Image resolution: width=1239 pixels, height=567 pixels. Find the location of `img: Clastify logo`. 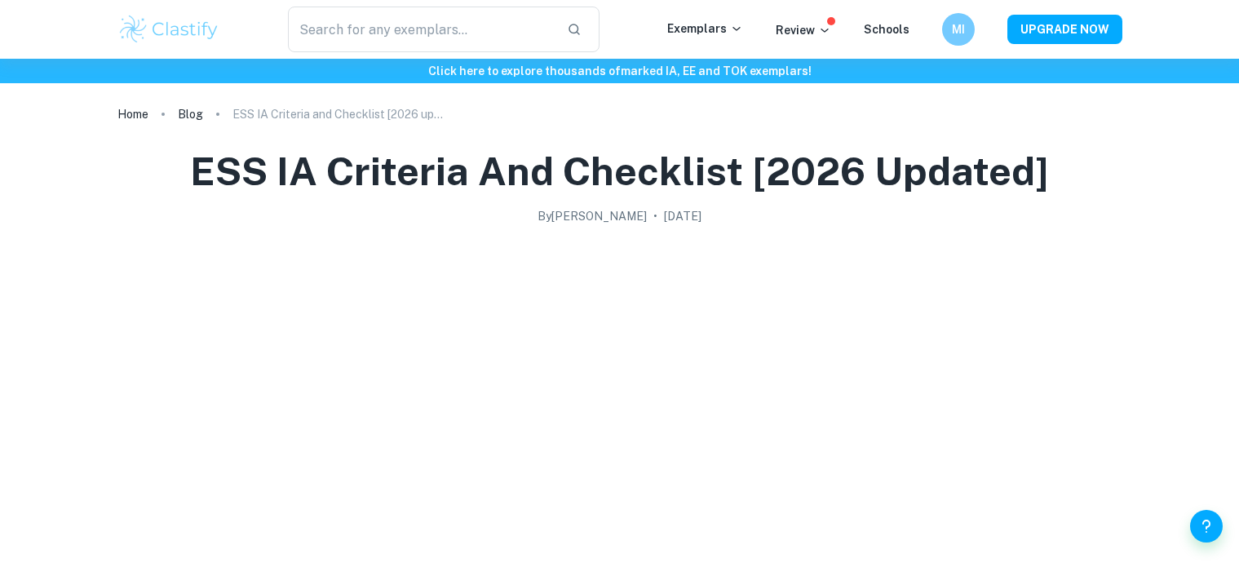

img: Clastify logo is located at coordinates (169, 29).